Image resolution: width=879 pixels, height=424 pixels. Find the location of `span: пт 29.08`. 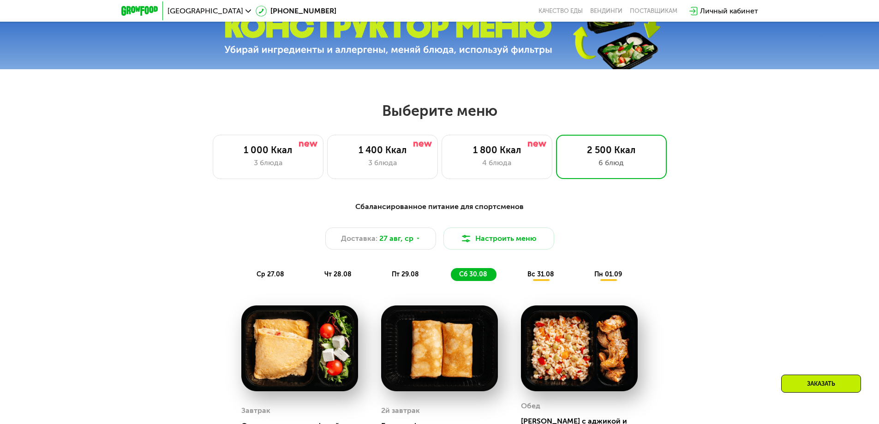

span: пт 29.08 is located at coordinates (405, 274).